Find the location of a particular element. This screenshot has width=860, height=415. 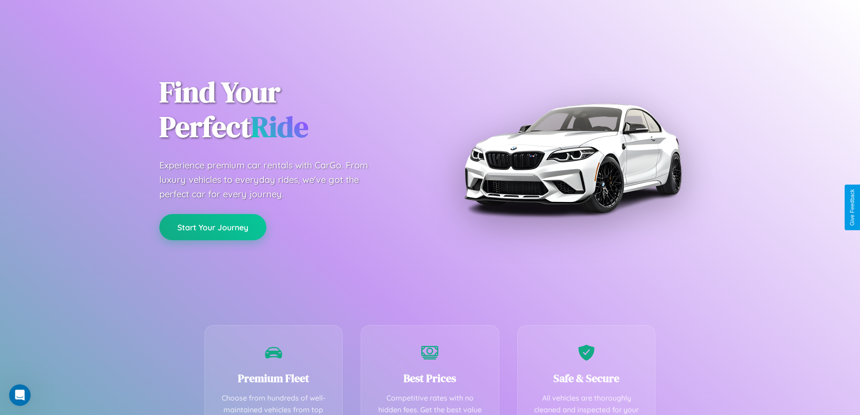

h3: Best Prices is located at coordinates (430, 378).